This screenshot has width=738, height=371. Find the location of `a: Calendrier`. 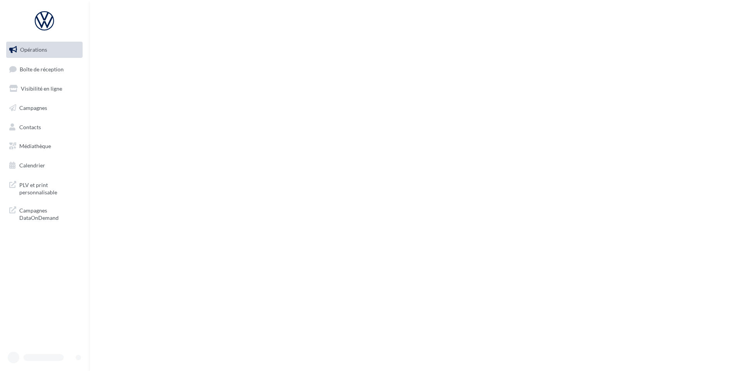

a: Calendrier is located at coordinates (44, 166).